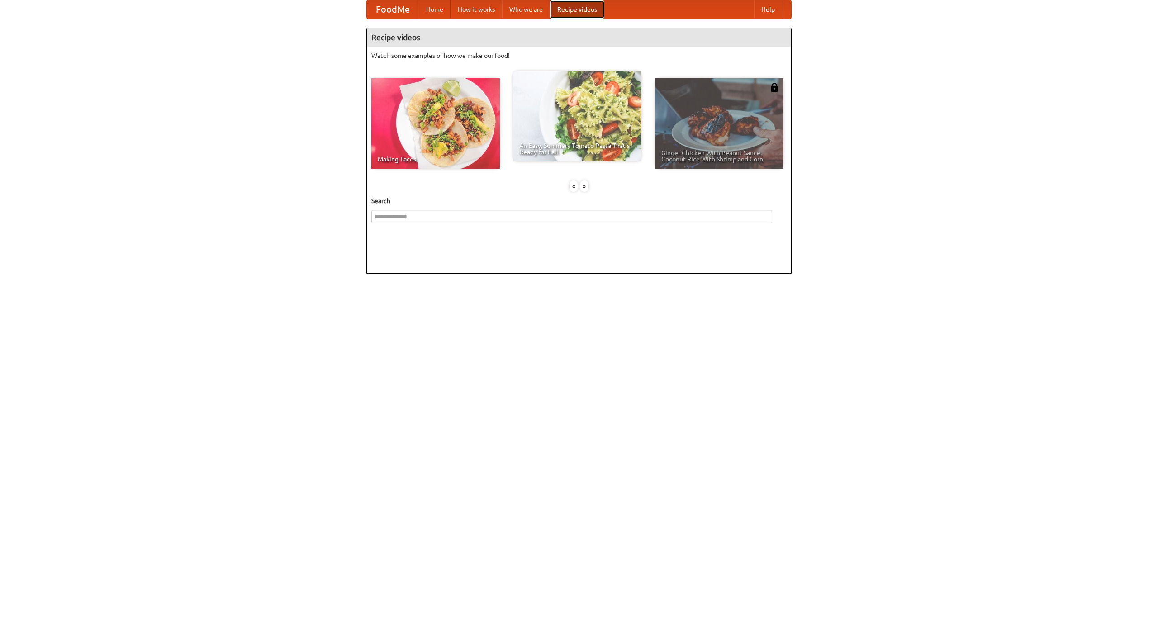 This screenshot has width=1158, height=640. What do you see at coordinates (393, 9) in the screenshot?
I see `a: FoodMe` at bounding box center [393, 9].